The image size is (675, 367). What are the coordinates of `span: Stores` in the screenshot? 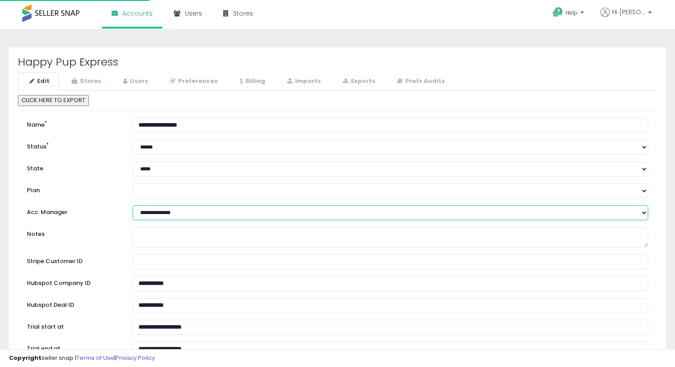 It's located at (243, 13).